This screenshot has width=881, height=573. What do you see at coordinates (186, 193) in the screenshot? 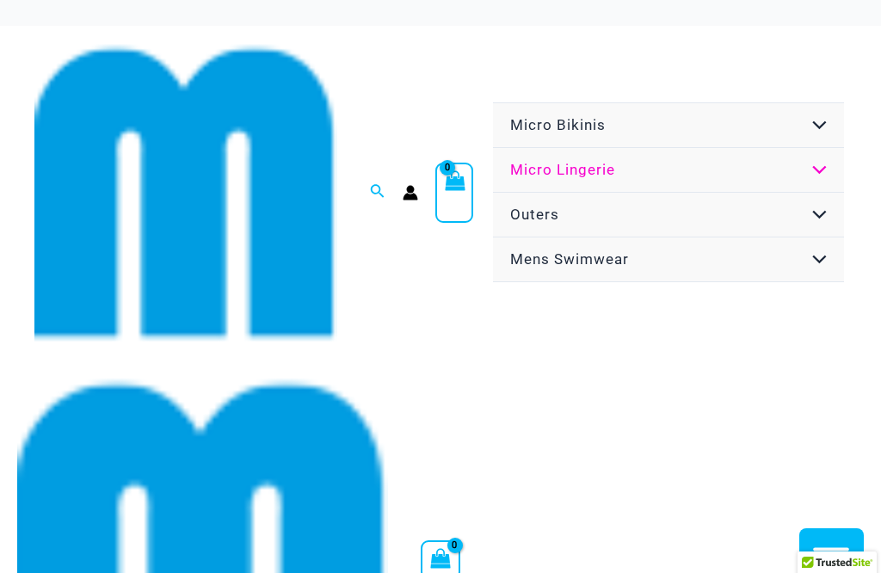
I see `img: cropped mm emblem` at bounding box center [186, 193].